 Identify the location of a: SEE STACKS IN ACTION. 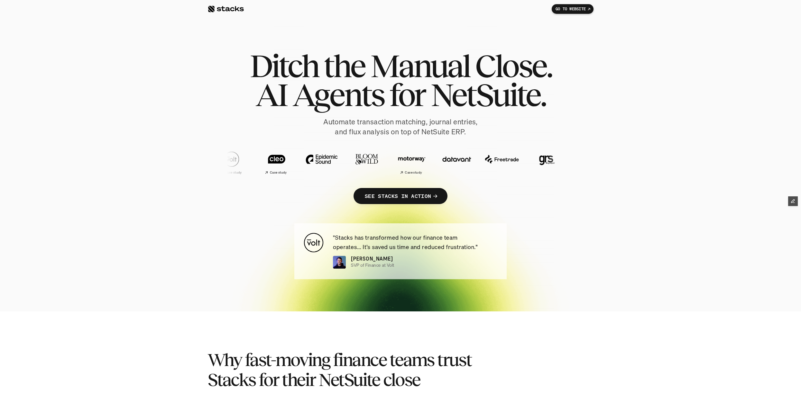
(400, 196).